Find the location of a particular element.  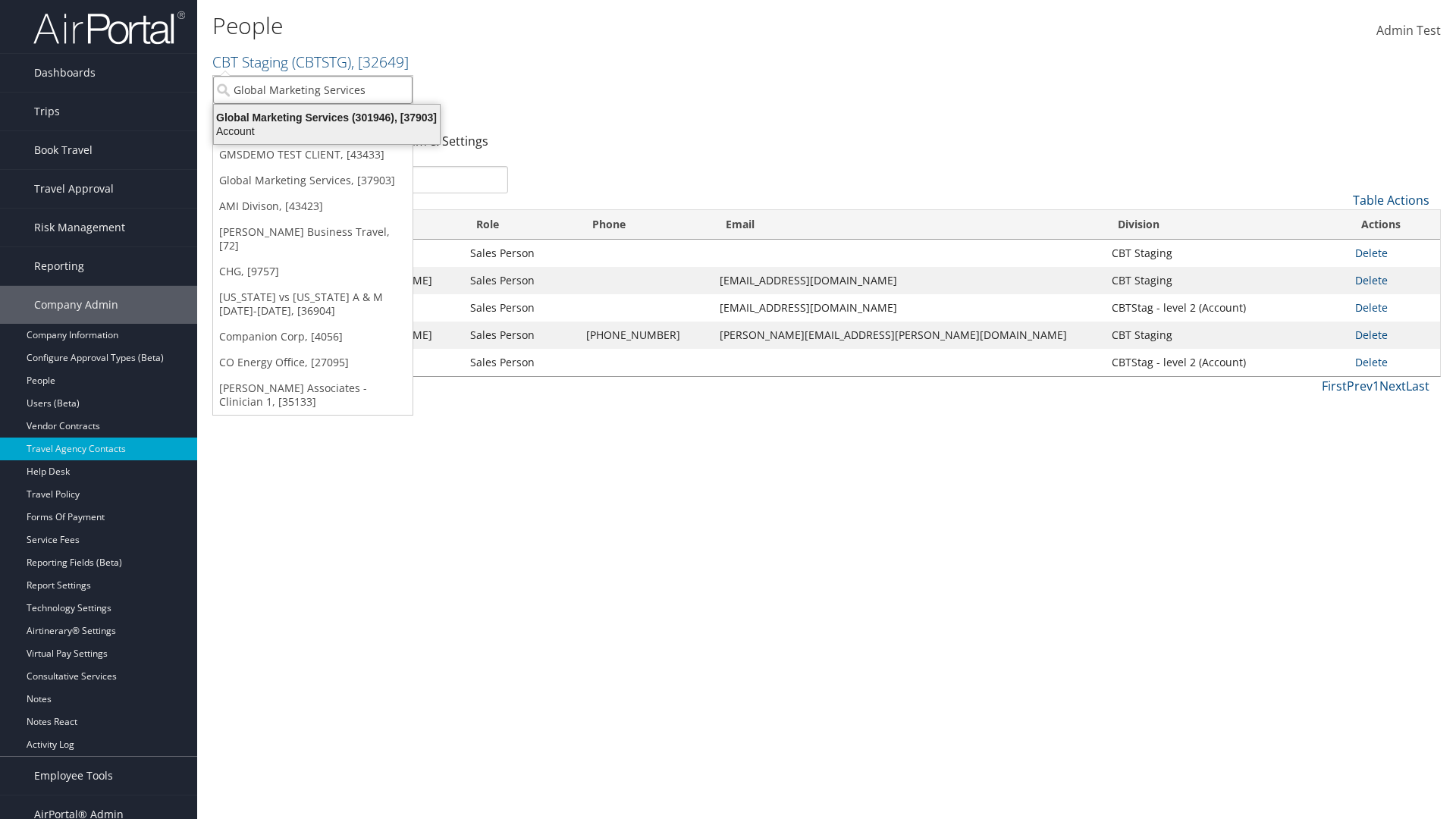

a: 1 is located at coordinates (1375, 385).